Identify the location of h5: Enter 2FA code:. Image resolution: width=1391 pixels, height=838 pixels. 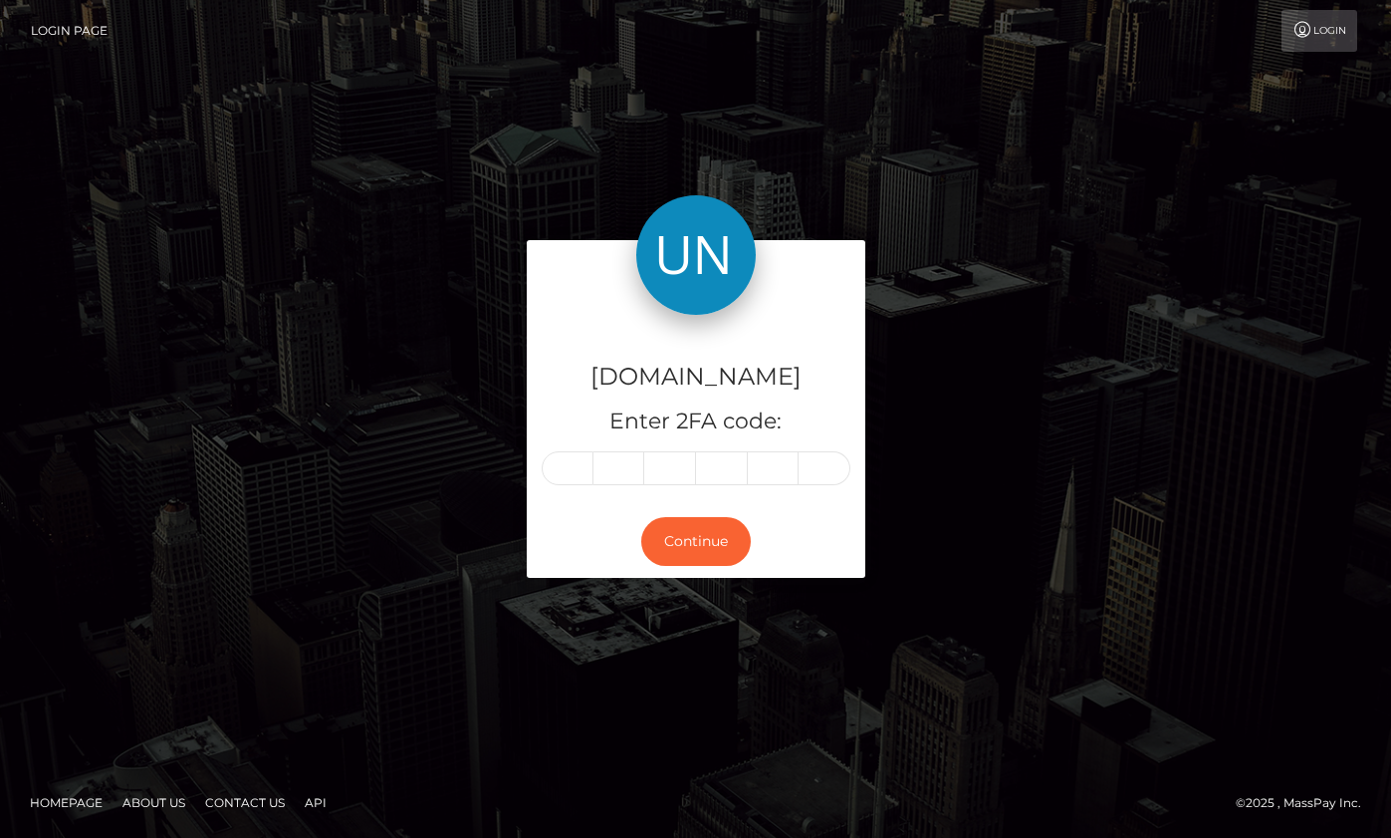
(696, 421).